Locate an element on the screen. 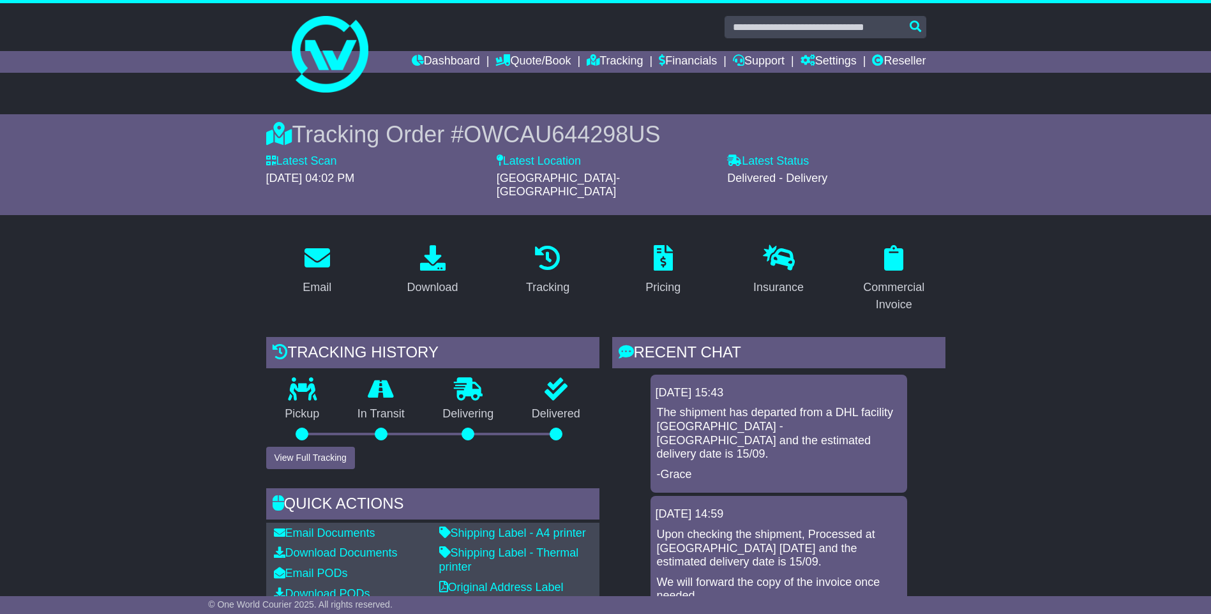 The height and width of the screenshot is (614, 1211). p: We will forward the copy of the invoice once needed. is located at coordinates (779, 589).